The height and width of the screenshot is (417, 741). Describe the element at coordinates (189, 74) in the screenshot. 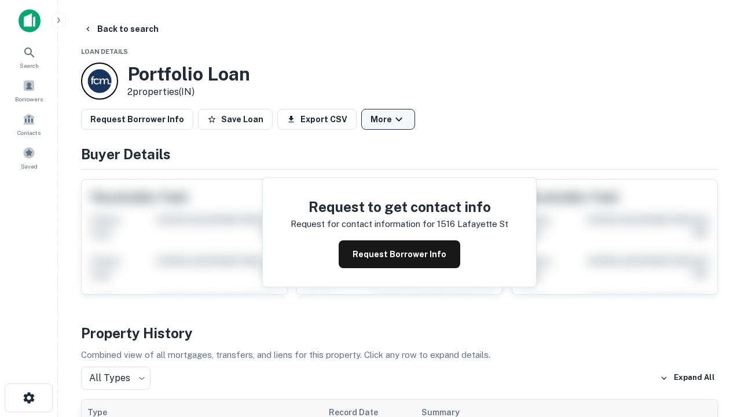

I see `h3: Portfolio Loan` at that location.